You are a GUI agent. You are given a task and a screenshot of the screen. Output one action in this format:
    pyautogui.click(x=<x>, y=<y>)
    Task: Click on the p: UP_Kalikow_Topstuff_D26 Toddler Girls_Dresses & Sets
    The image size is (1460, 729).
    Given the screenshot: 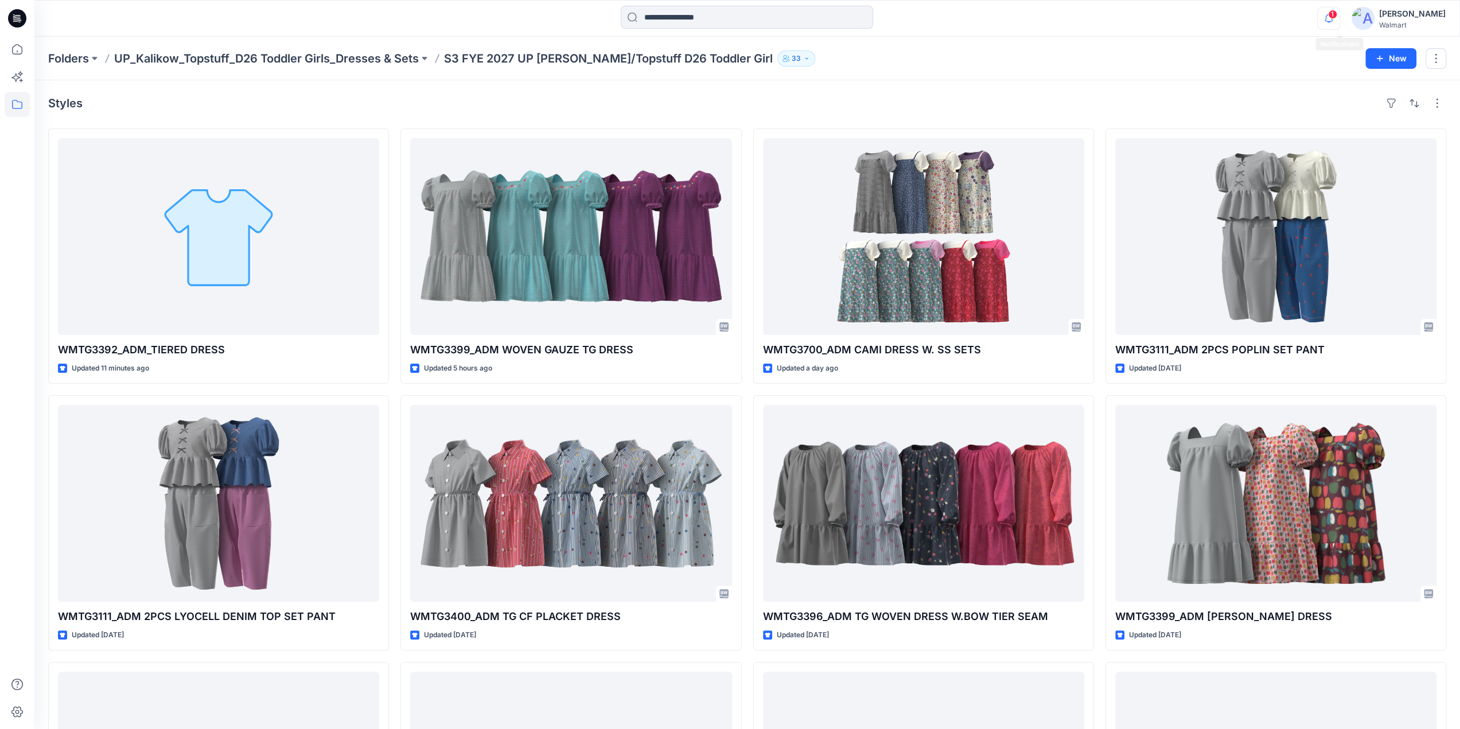 What is the action you would take?
    pyautogui.click(x=266, y=59)
    